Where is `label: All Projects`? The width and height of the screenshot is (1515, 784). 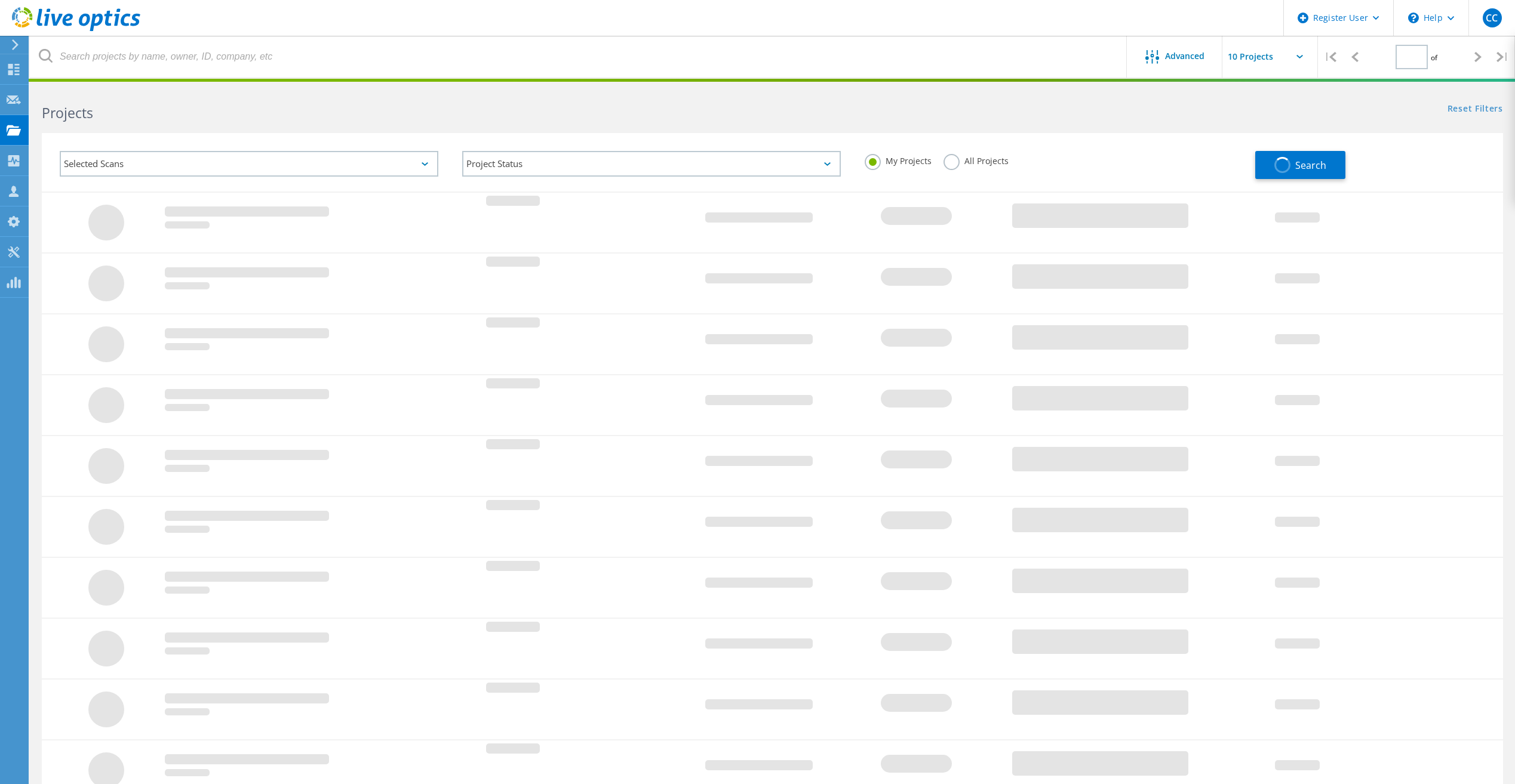
label: All Projects is located at coordinates (976, 160).